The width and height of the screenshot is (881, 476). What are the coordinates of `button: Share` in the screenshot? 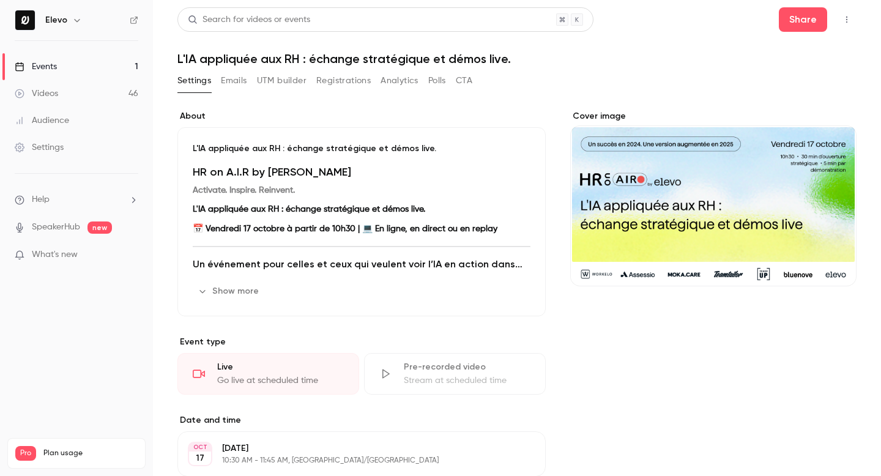 It's located at (803, 20).